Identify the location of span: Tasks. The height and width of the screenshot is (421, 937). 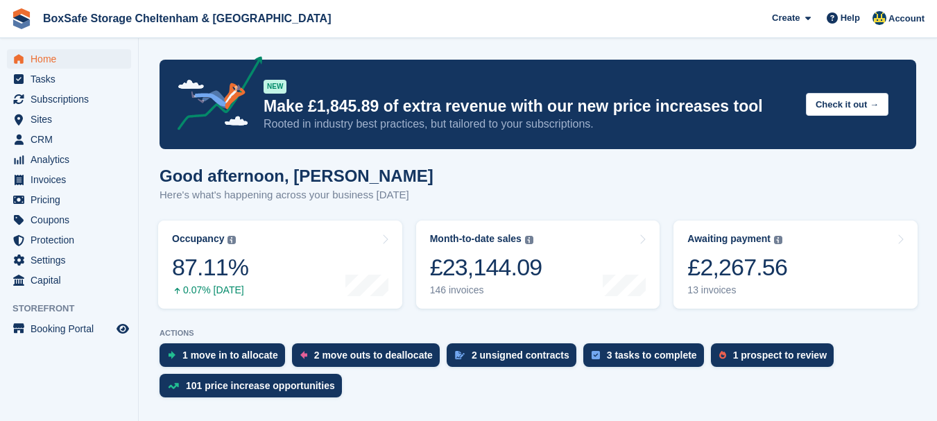
(72, 79).